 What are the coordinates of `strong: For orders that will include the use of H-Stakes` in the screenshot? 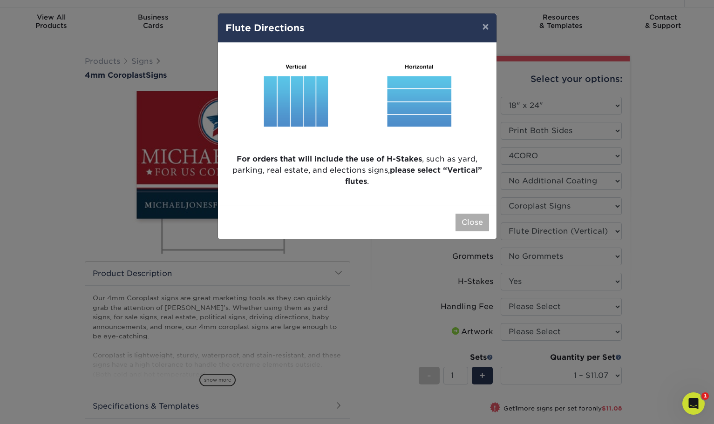 It's located at (329, 159).